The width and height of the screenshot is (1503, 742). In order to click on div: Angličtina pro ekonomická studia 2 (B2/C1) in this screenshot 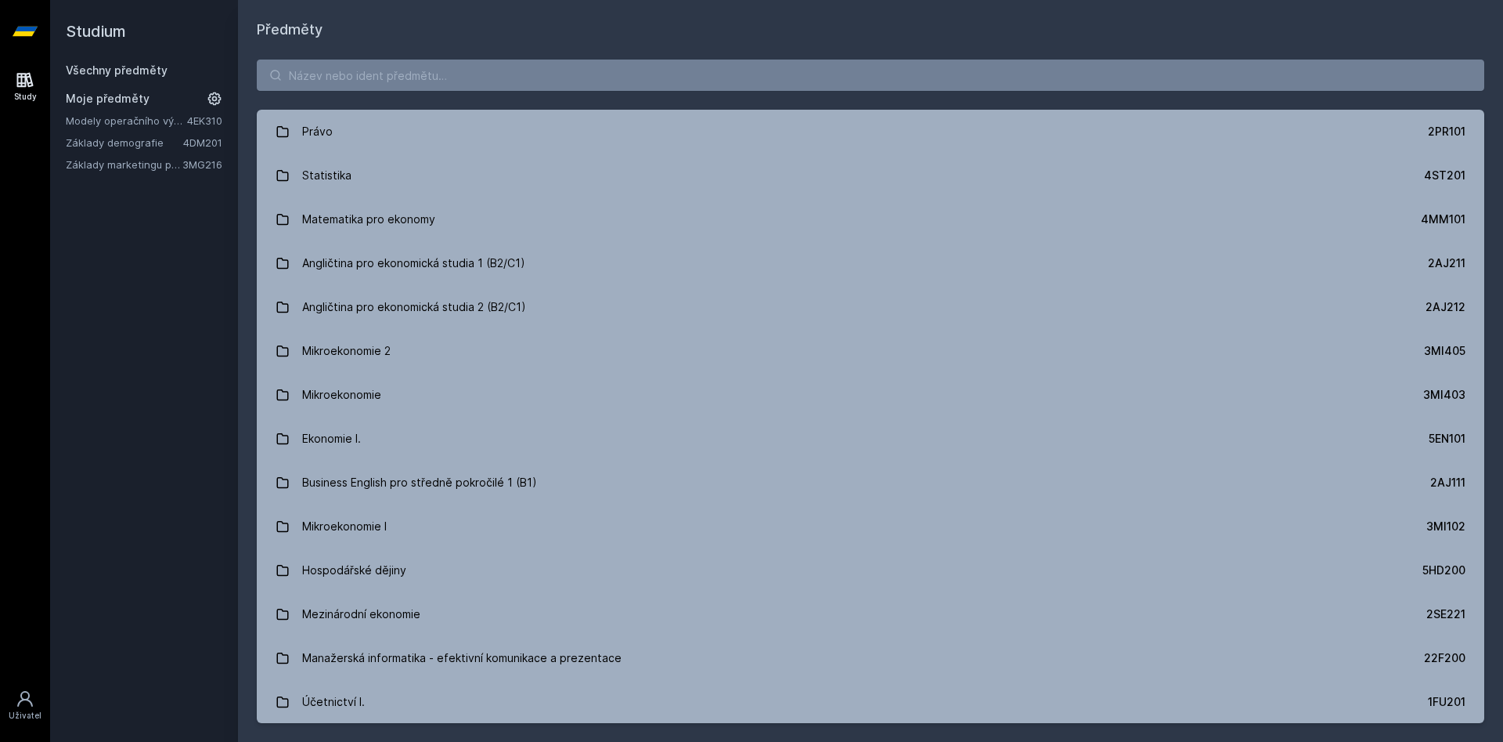, I will do `click(414, 307)`.